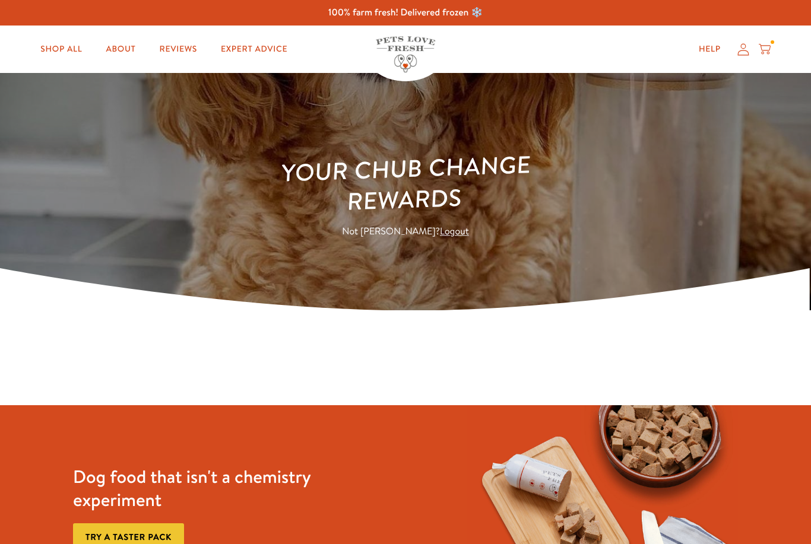 The image size is (811, 544). Describe the element at coordinates (208, 488) in the screenshot. I see `h3: Dog food that isn't a chemistry experiment` at that location.